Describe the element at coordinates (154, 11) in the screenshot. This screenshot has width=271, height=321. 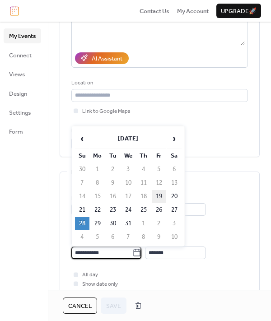
I see `a: Contact Us` at that location.